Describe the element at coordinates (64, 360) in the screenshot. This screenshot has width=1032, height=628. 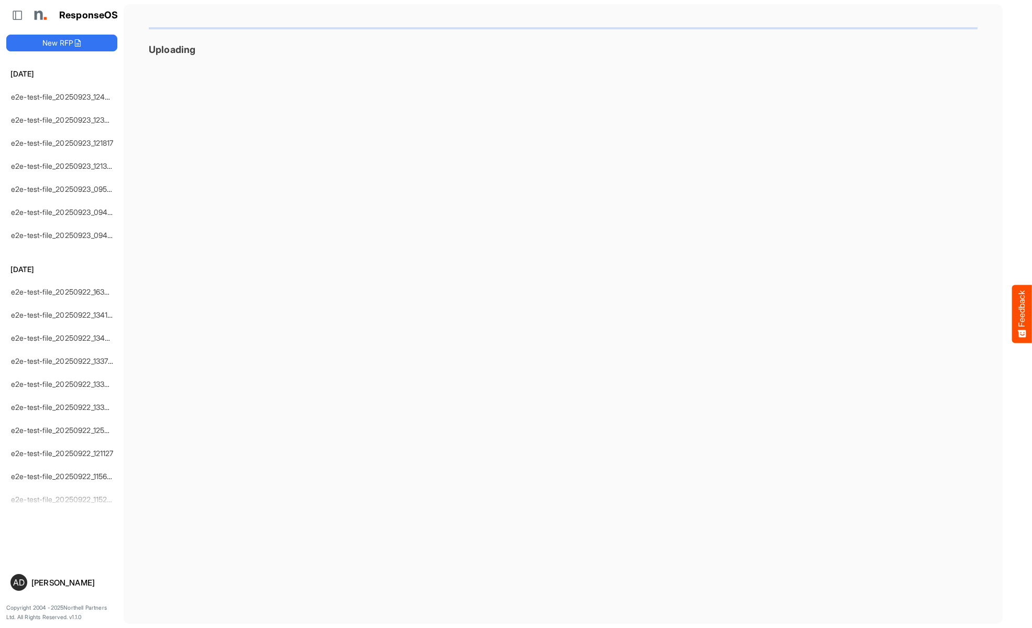
I see `a: e2e-test-file_20250922_133735` at that location.